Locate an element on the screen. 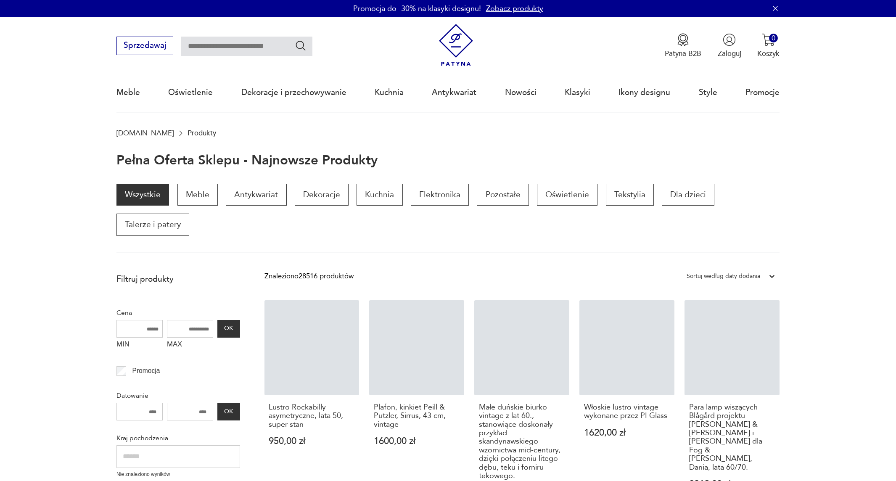  img: Patyna - sklep z meblami i dekoracjami vintage is located at coordinates (456, 45).